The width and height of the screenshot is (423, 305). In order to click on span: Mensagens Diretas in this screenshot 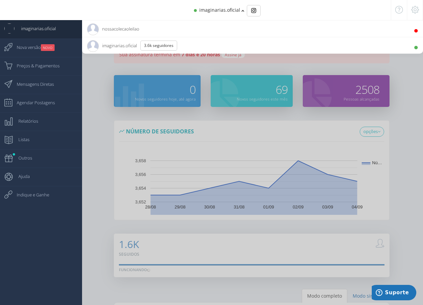, I will do `click(32, 84)`.